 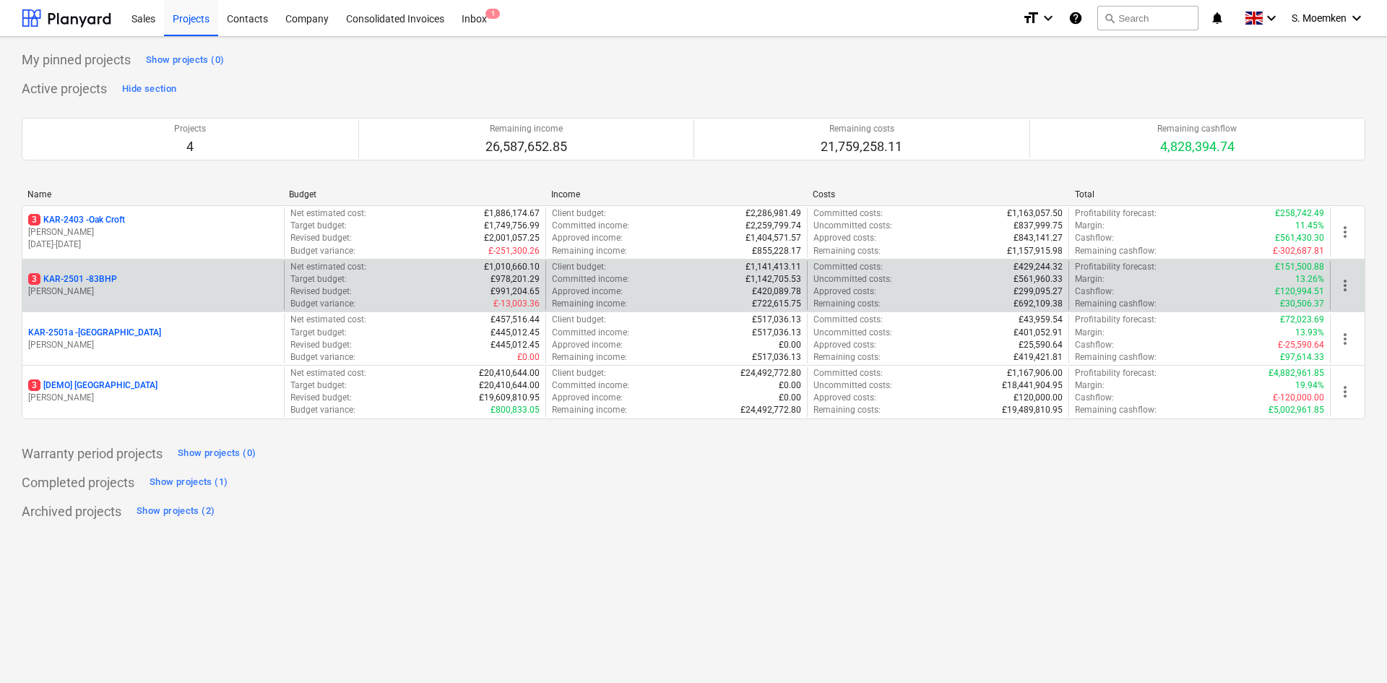 I want to click on p: 4,828,394.74, so click(x=1197, y=147).